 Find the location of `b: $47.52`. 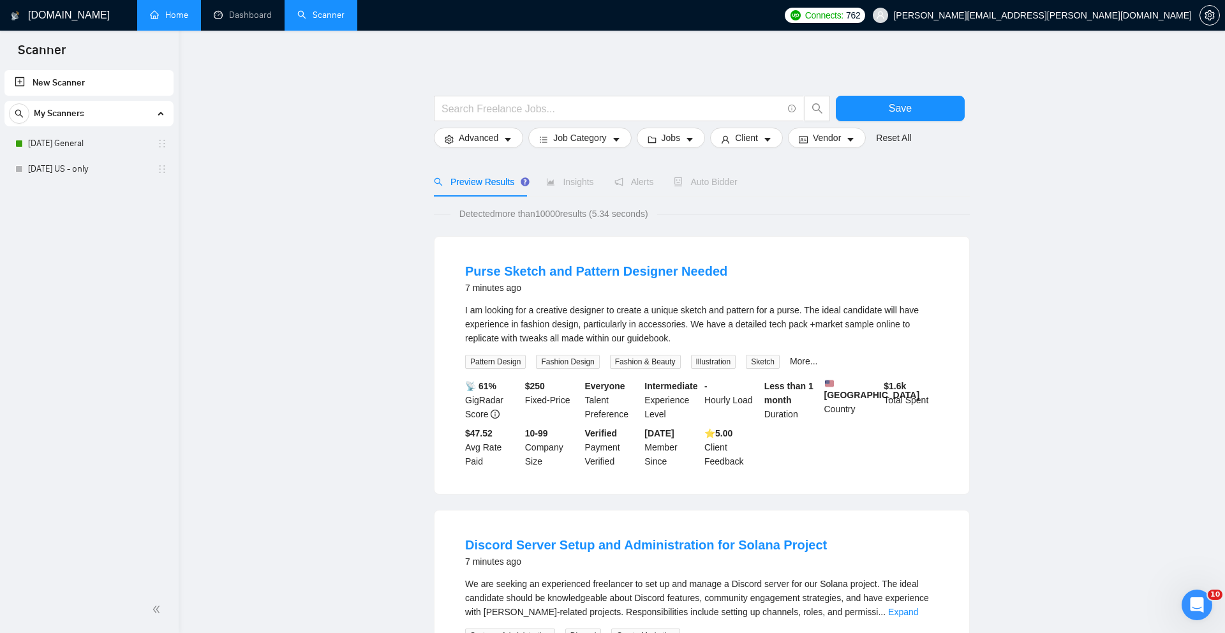

b: $47.52 is located at coordinates (478, 433).